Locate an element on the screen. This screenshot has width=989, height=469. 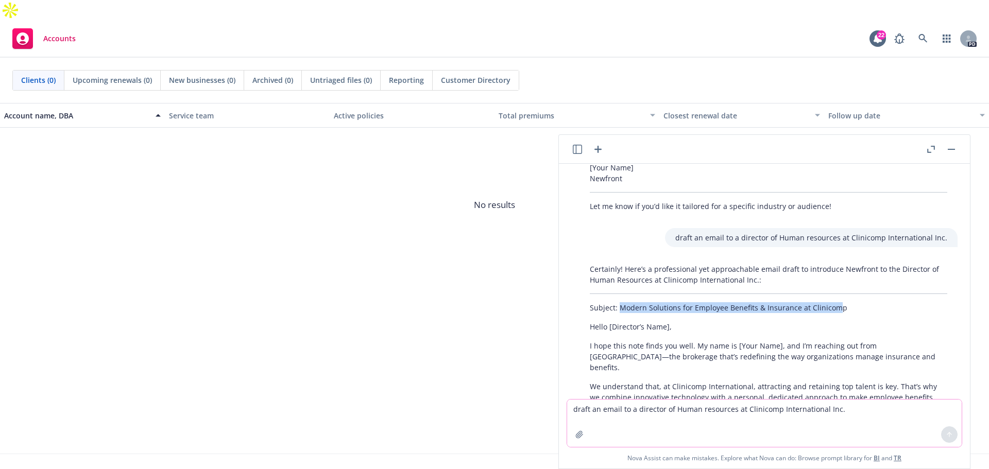
button: Service team is located at coordinates (247, 115).